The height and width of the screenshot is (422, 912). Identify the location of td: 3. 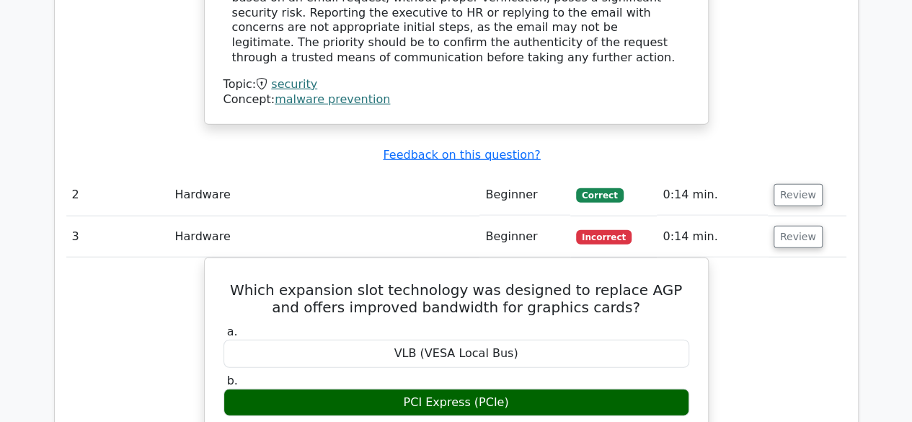
(118, 237).